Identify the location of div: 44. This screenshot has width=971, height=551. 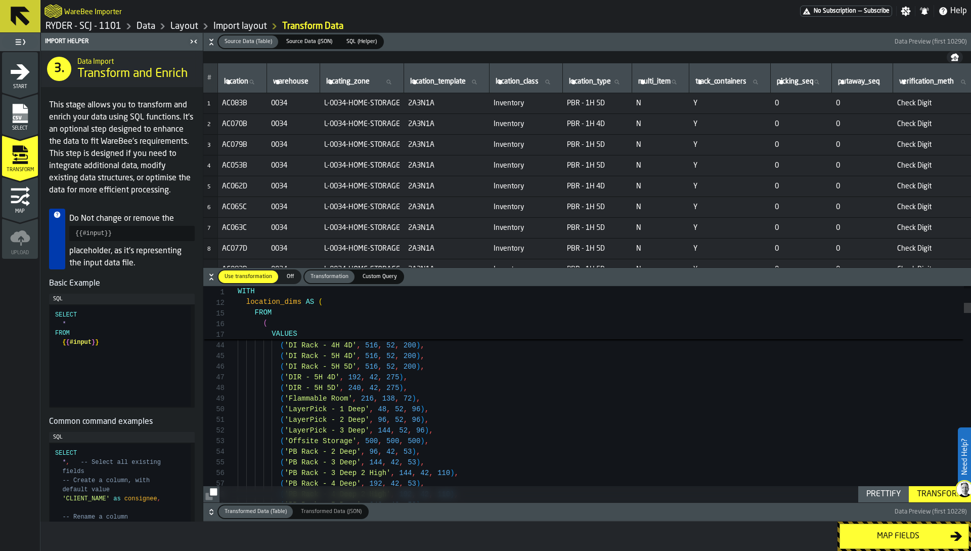
(214, 345).